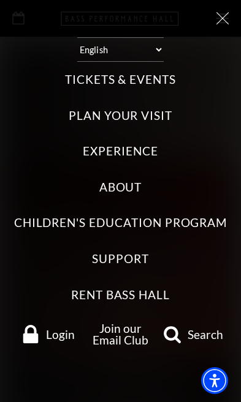 The width and height of the screenshot is (241, 402). Describe the element at coordinates (120, 50) in the screenshot. I see `select: Select:` at that location.